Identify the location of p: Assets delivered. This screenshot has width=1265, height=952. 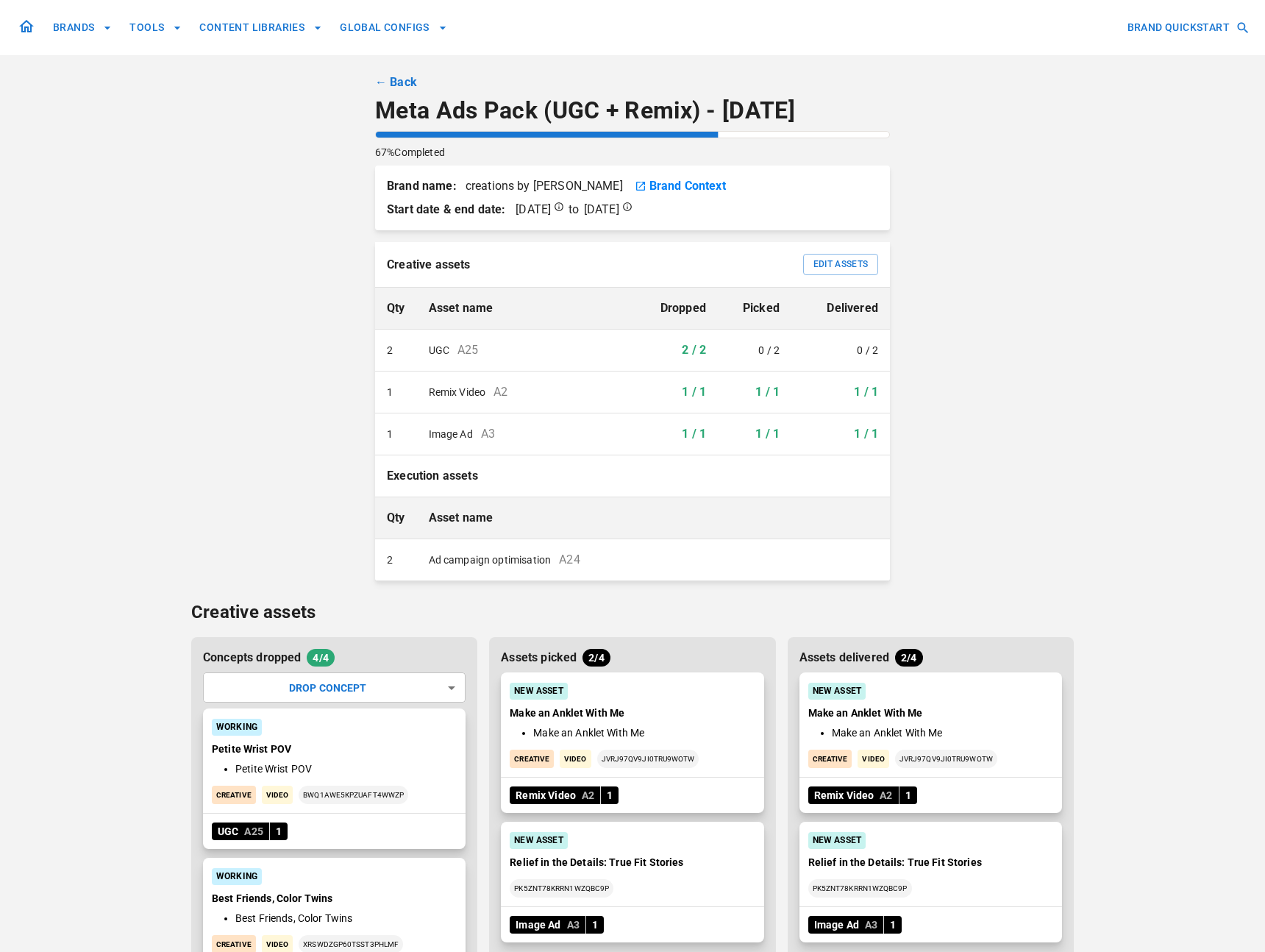
(844, 658).